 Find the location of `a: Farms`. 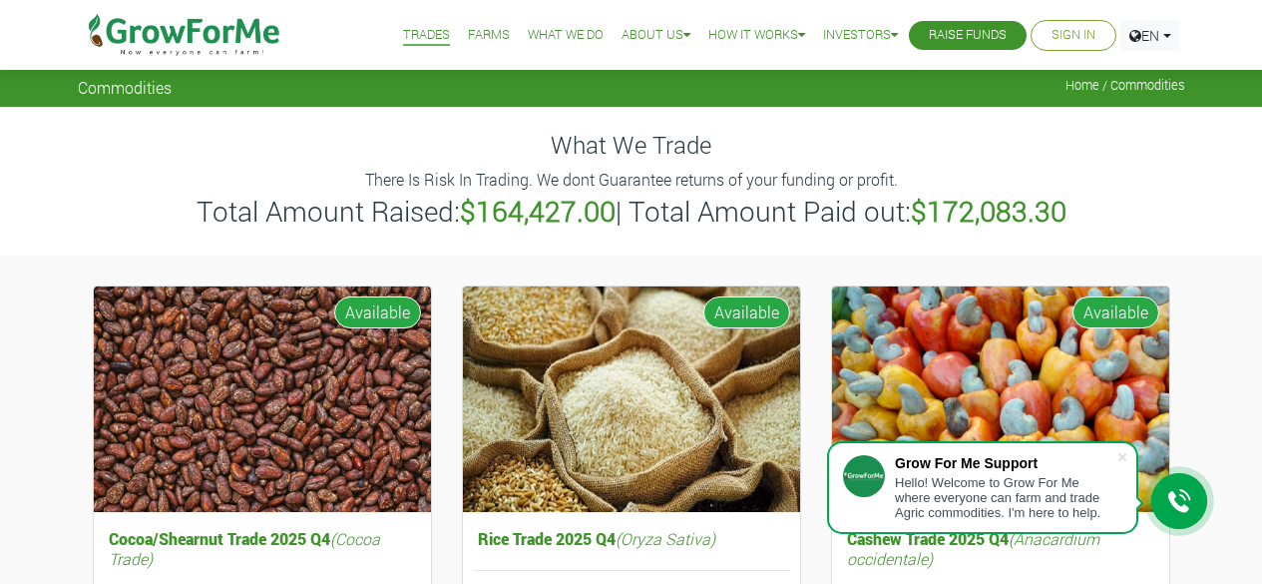

a: Farms is located at coordinates (489, 35).